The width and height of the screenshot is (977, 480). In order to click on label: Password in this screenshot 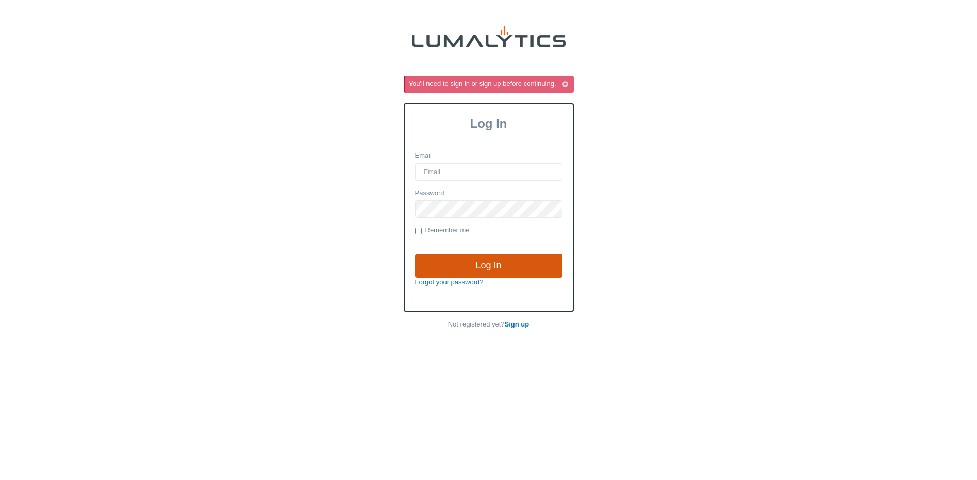, I will do `click(430, 193)`.